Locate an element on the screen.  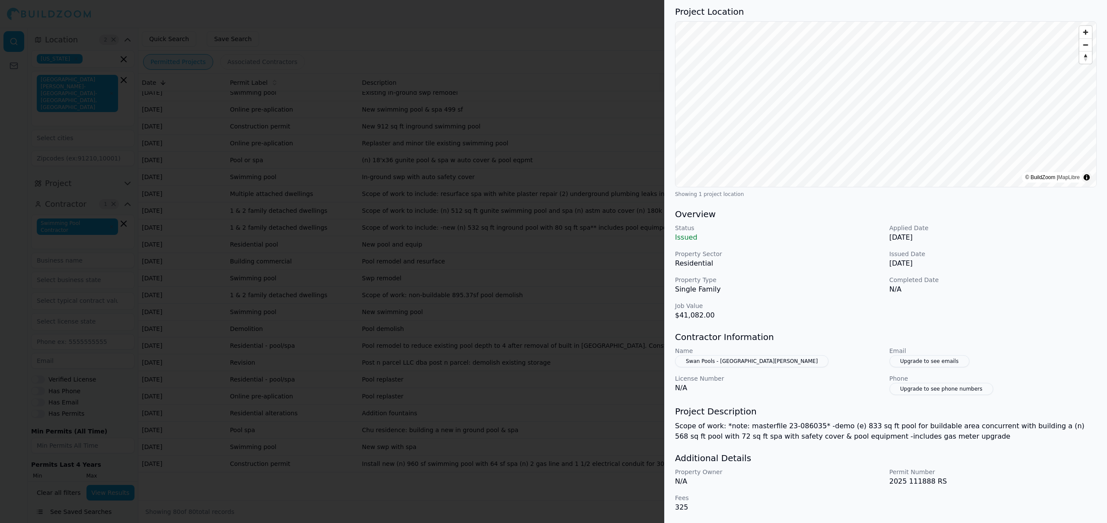
p: Job Value is located at coordinates (779, 306).